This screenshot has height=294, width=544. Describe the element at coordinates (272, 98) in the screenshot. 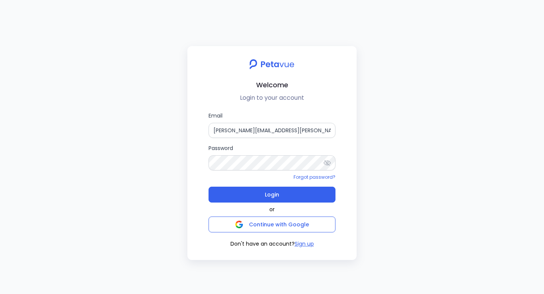

I see `p: Login to your account` at that location.